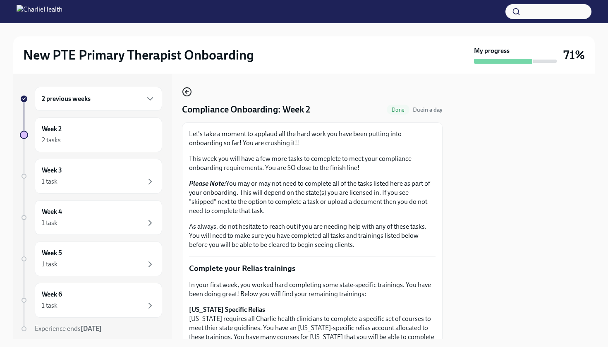 The height and width of the screenshot is (347, 608). Describe the element at coordinates (51, 140) in the screenshot. I see `div: 2 tasks` at that location.